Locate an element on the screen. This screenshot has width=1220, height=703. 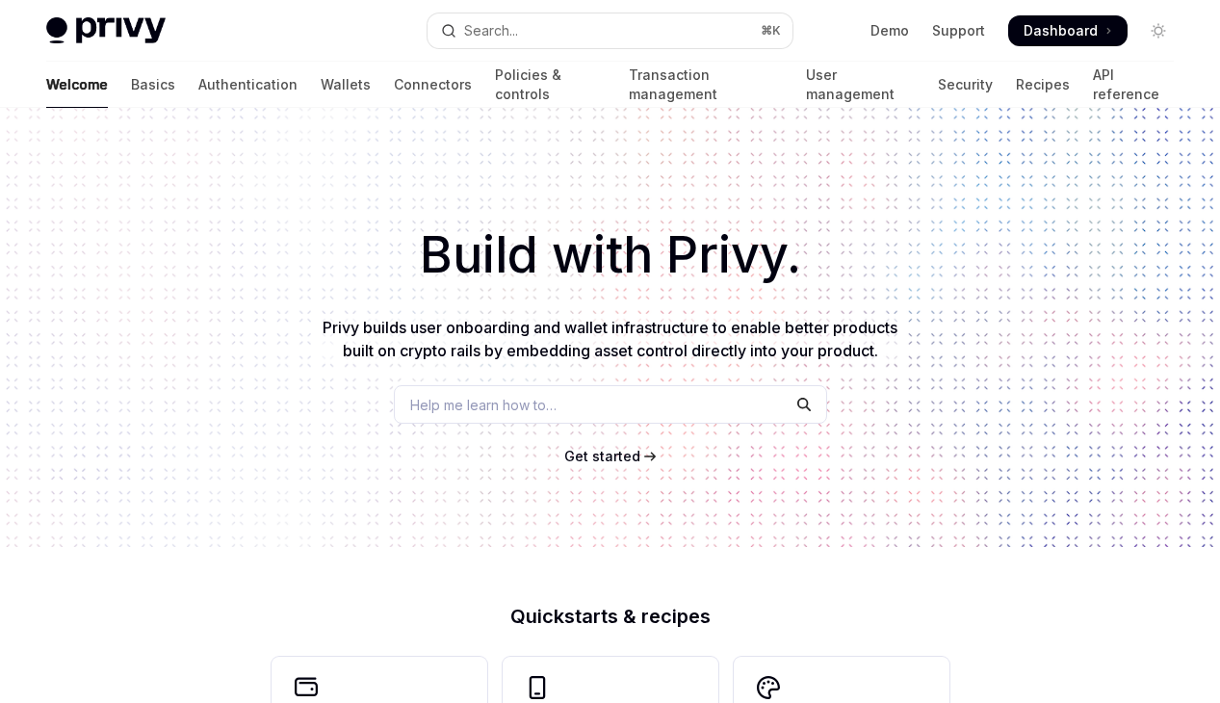
a: Basics is located at coordinates (153, 85).